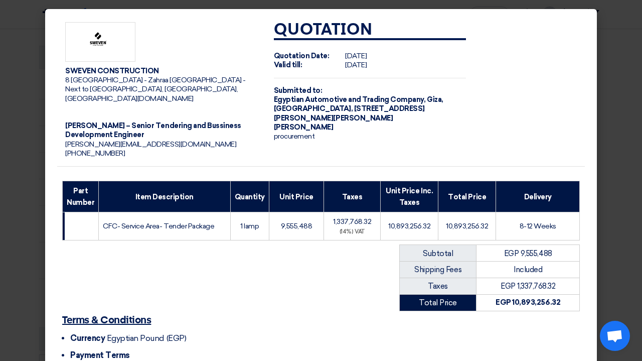 This screenshot has height=361, width=642. I want to click on font: CFC- Service Area- Tender Package, so click(159, 226).